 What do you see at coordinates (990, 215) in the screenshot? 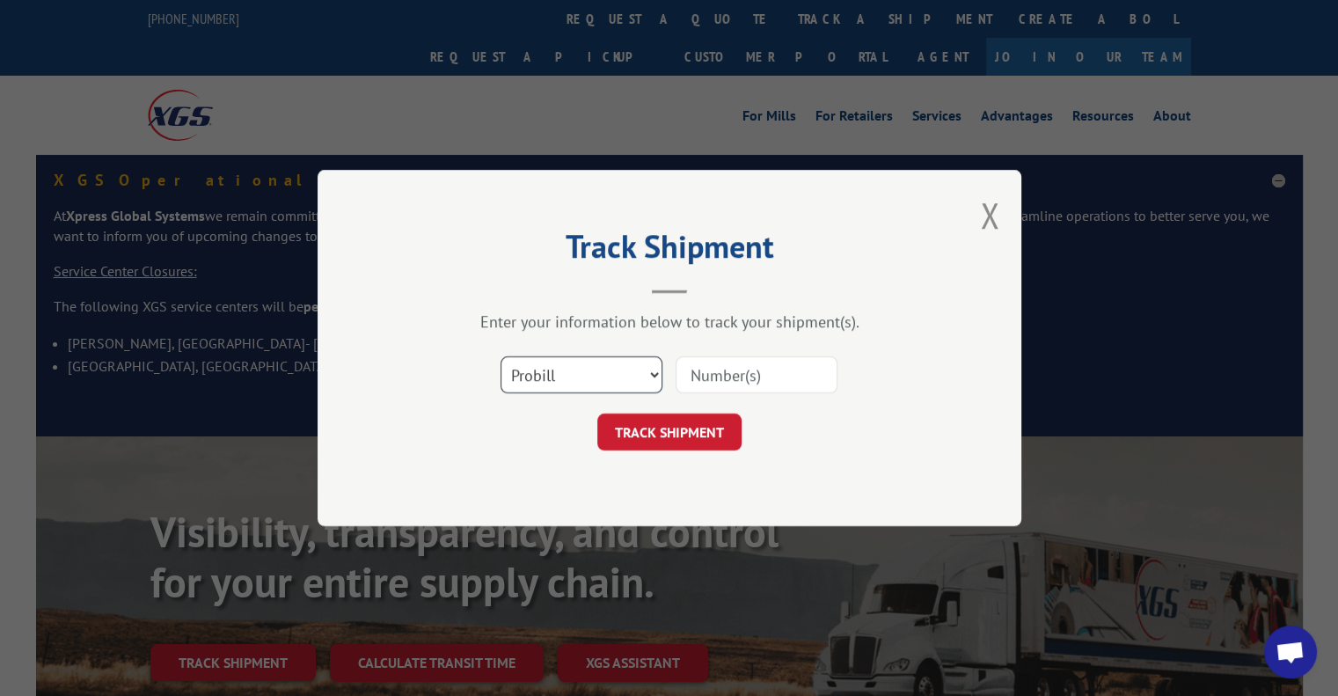
I see `button: Close modal` at bounding box center [990, 215].